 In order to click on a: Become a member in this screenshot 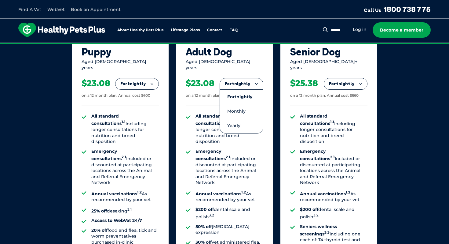, I will do `click(402, 30)`.